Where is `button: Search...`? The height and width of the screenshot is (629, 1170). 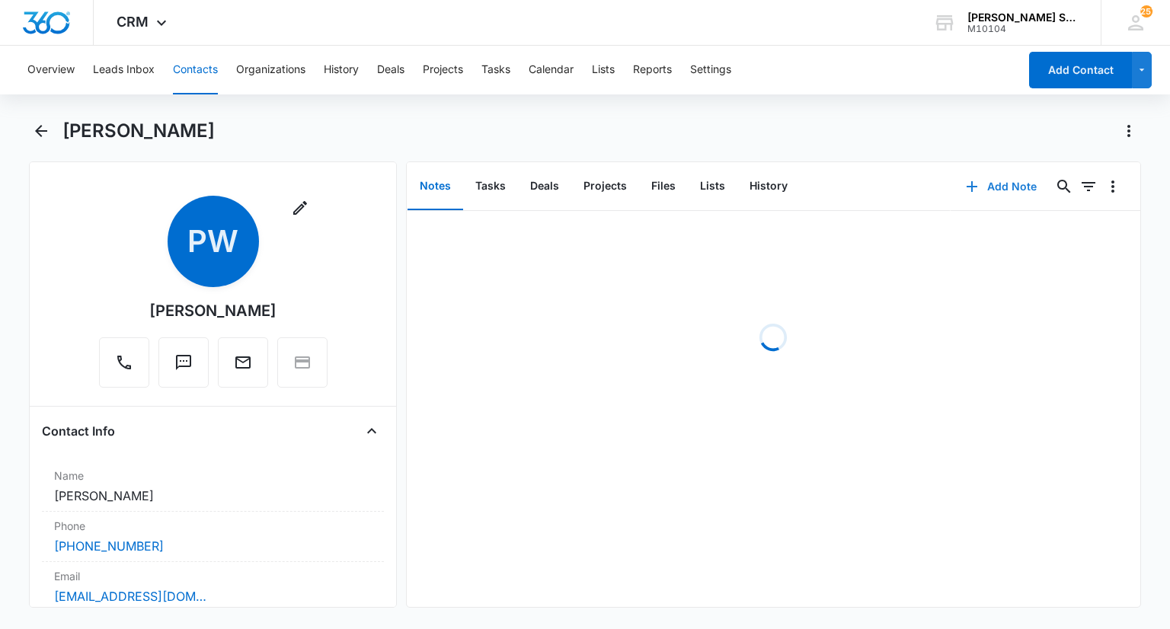
button: Search... is located at coordinates (1064, 187).